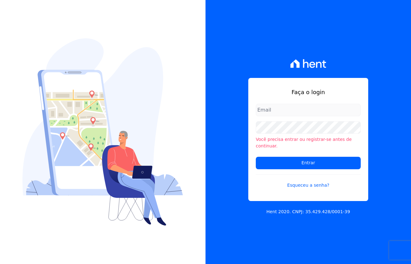 The width and height of the screenshot is (411, 264). Describe the element at coordinates (308, 182) in the screenshot. I see `a: Esqueceu a senha?` at that location.